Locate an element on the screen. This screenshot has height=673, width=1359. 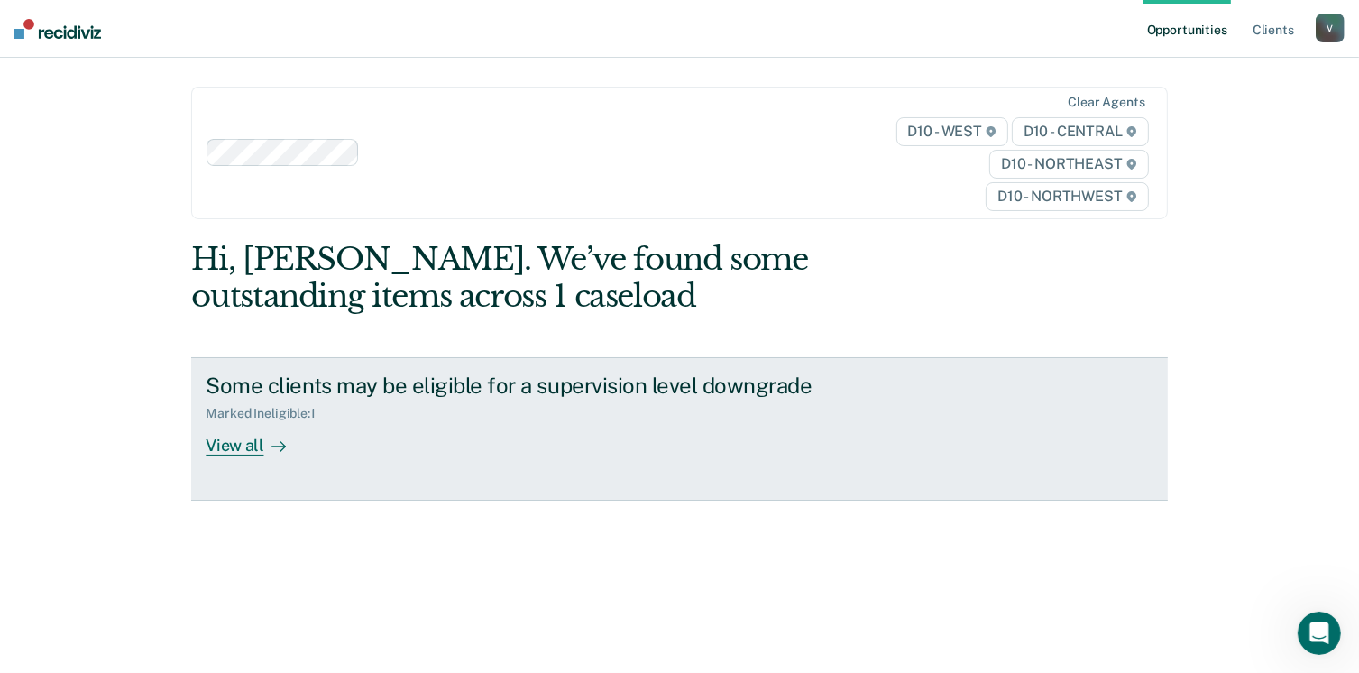
div: Clear agents is located at coordinates (1106, 102).